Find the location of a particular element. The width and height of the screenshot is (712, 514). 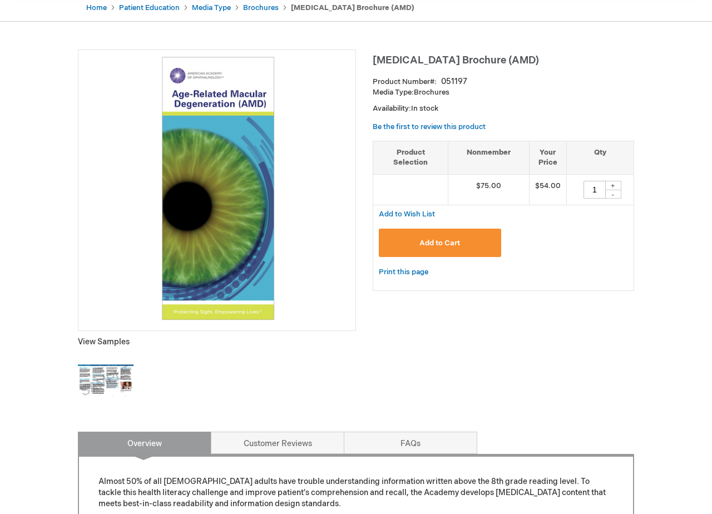

img: Click to view is located at coordinates (106, 381).